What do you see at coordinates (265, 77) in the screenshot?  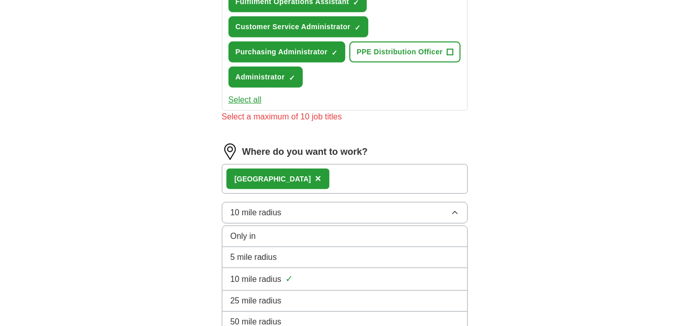 I see `button: Administrator✓` at bounding box center [265, 77].